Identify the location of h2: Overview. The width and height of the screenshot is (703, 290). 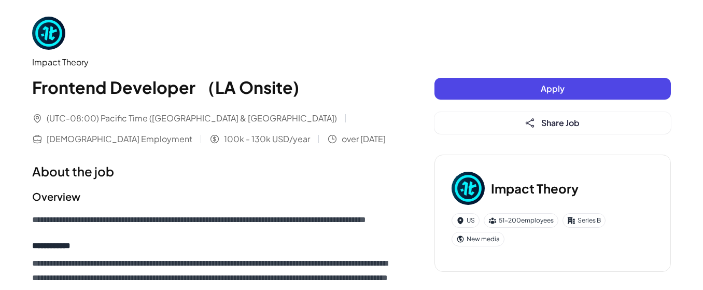
(212, 196).